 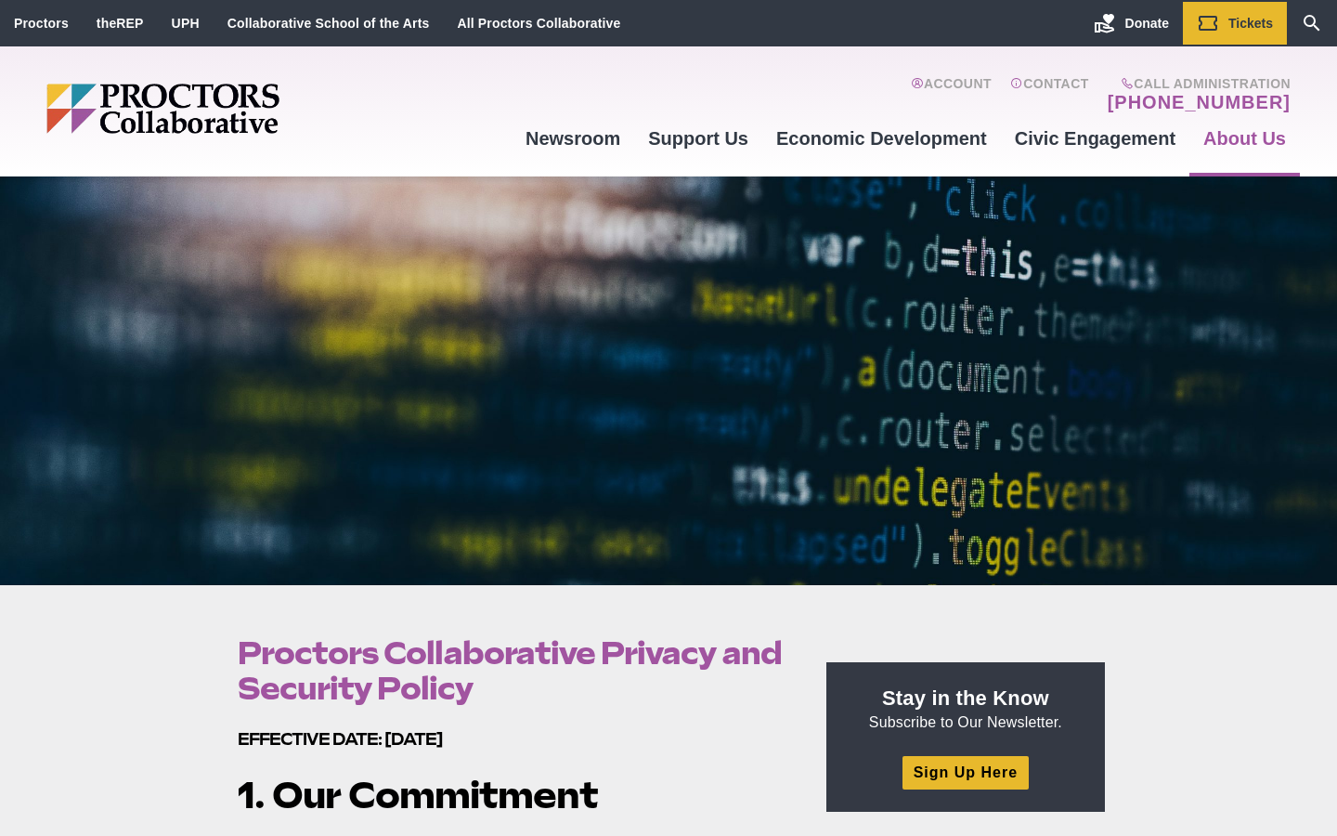 What do you see at coordinates (1131, 23) in the screenshot?
I see `a: Donate` at bounding box center [1131, 23].